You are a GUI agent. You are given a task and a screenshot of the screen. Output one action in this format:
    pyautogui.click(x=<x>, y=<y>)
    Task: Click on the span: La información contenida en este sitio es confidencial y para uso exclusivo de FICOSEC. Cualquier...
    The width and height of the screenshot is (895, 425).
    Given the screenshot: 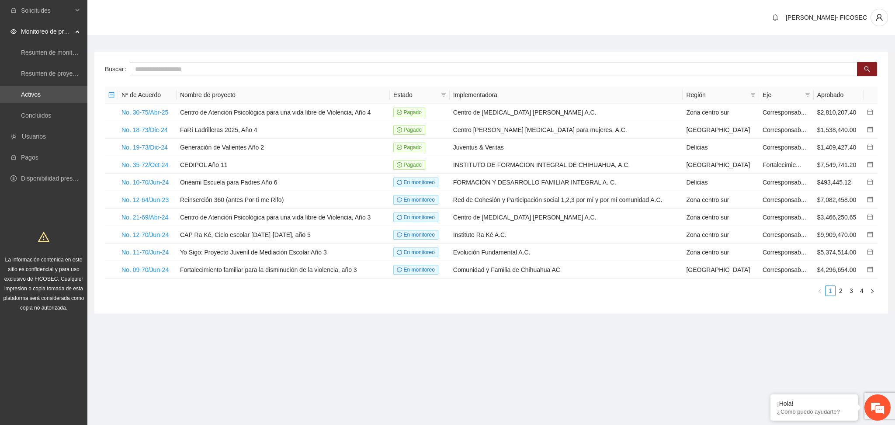 What is the action you would take?
    pyautogui.click(x=44, y=284)
    